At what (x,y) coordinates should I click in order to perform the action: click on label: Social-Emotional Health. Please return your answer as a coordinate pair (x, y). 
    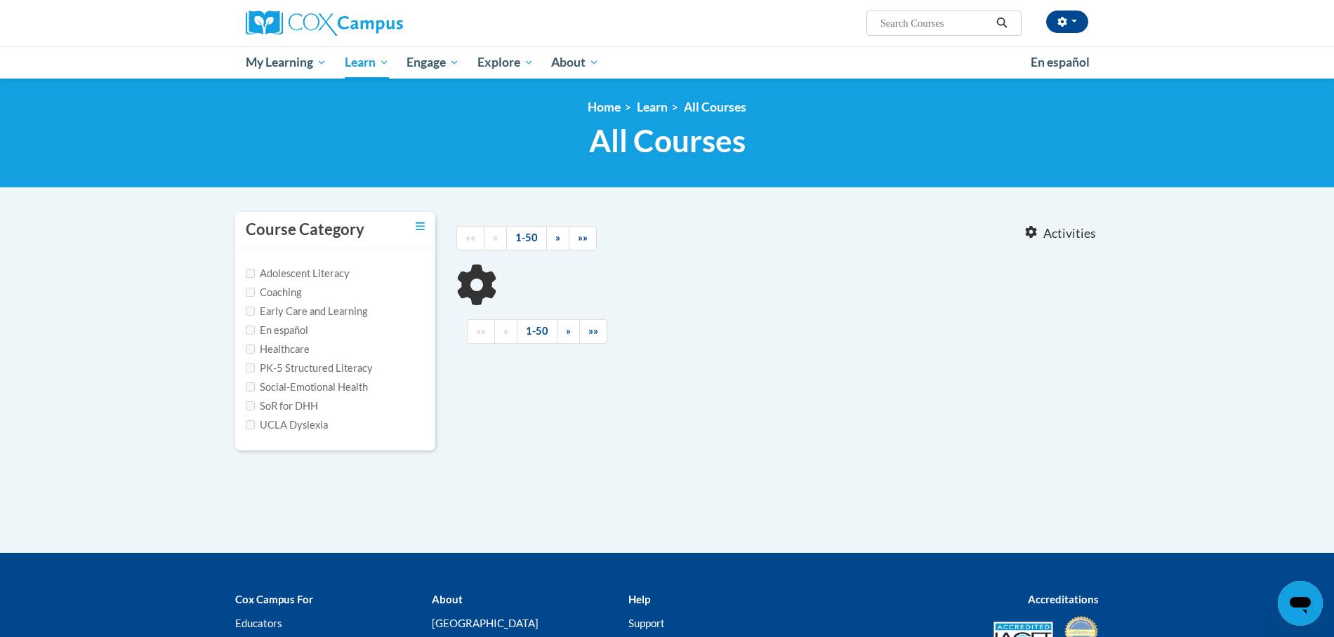
    Looking at the image, I should click on (307, 388).